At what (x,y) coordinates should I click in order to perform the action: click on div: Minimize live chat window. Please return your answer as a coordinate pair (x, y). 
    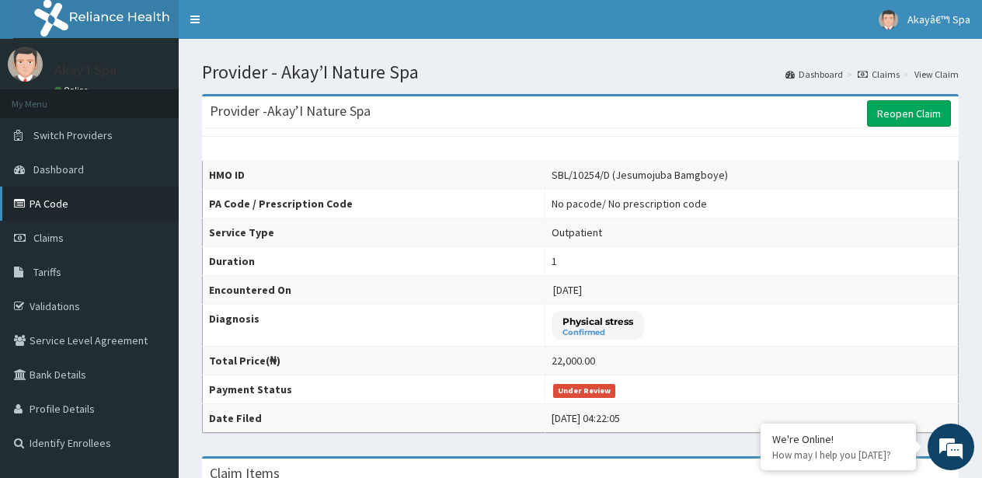
    Looking at the image, I should click on (273, 26).